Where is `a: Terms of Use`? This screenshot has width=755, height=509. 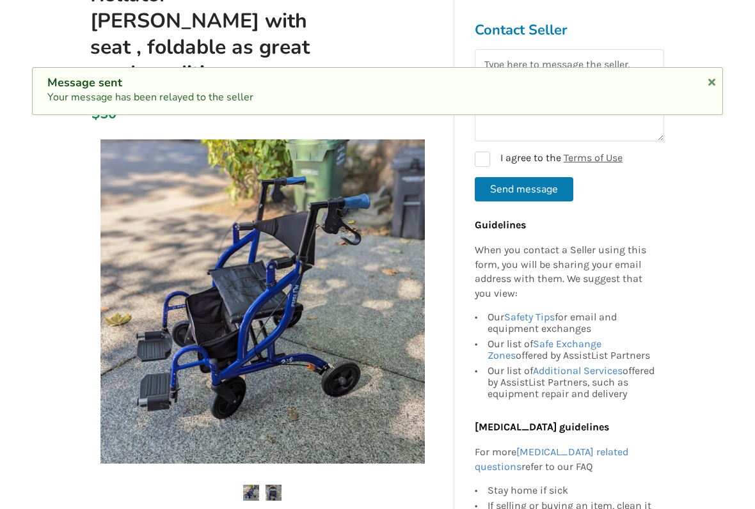
a: Terms of Use is located at coordinates (593, 157).